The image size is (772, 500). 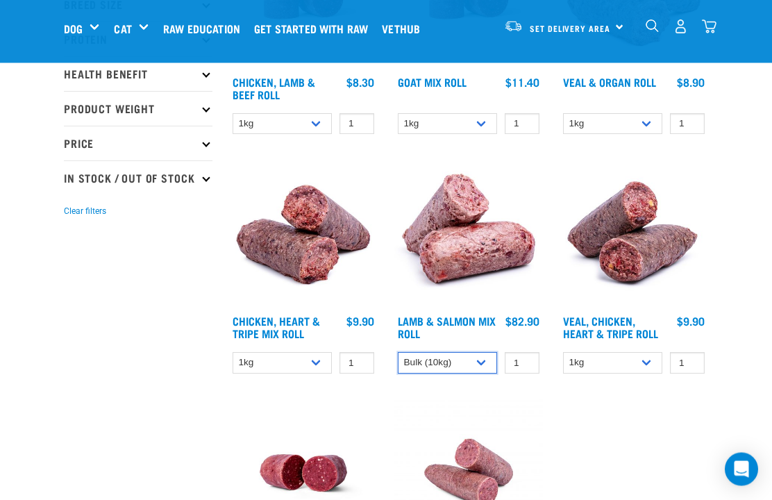 What do you see at coordinates (138, 178) in the screenshot?
I see `p: In Stock / Out Of Stock` at bounding box center [138, 178].